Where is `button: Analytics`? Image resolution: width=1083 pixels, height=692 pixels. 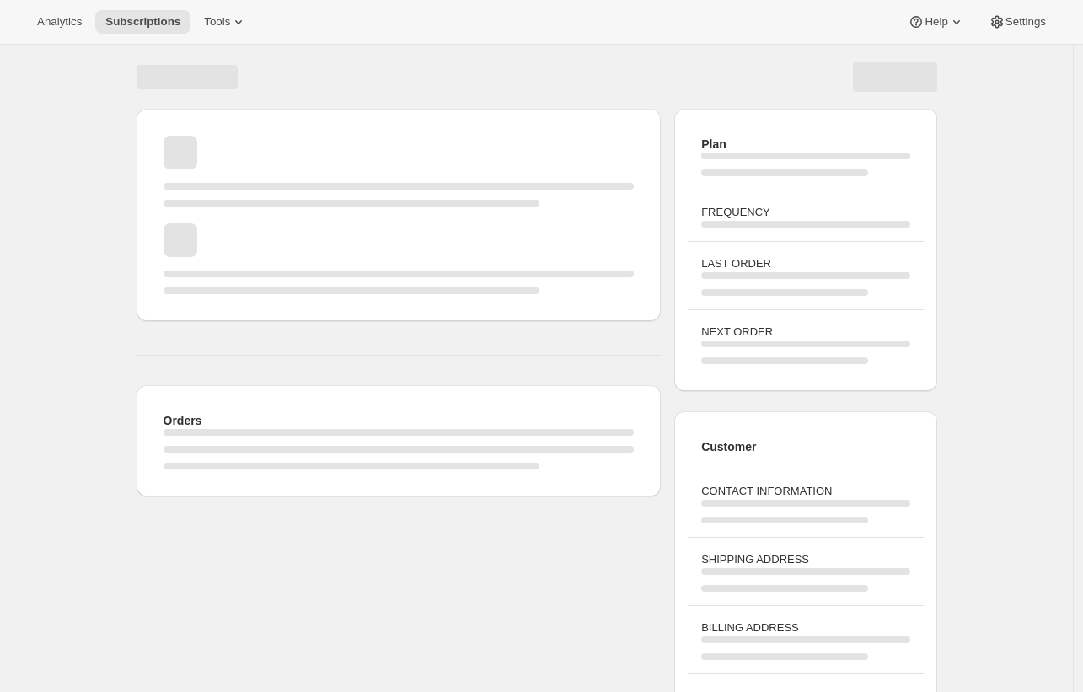 button: Analytics is located at coordinates (59, 22).